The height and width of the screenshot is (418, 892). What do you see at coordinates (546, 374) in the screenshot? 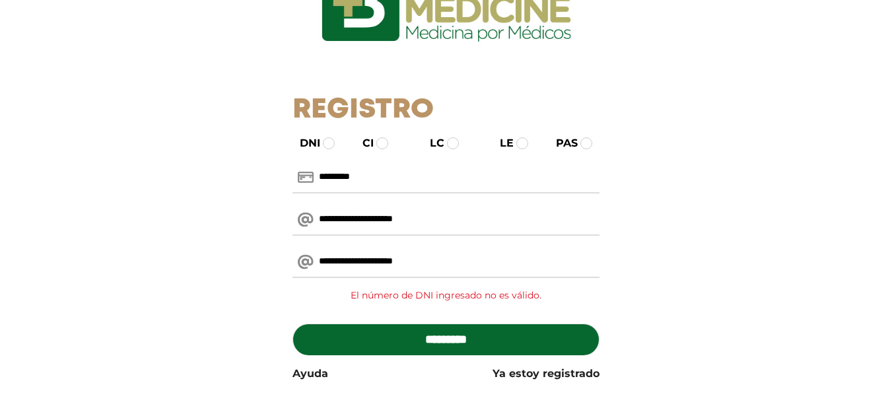
I see `a: Ya estoy registrado` at bounding box center [546, 374].